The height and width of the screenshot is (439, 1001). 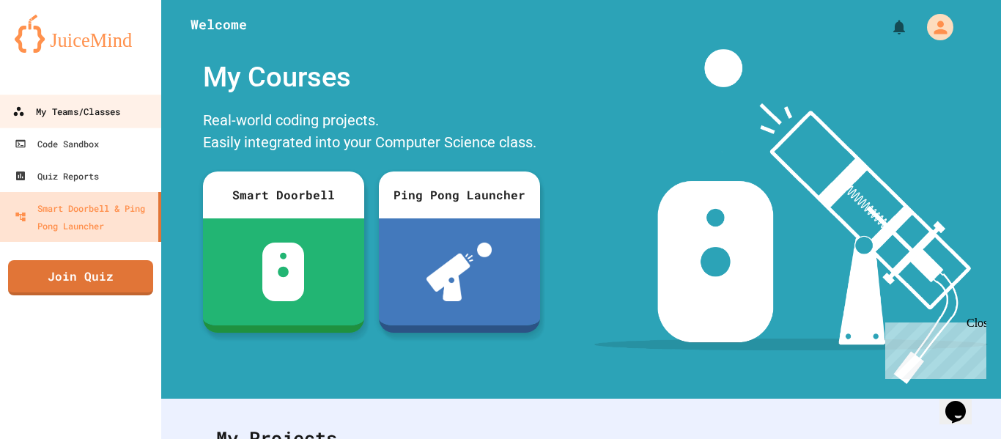 I want to click on img: ppl-with-ball.png, so click(x=459, y=272).